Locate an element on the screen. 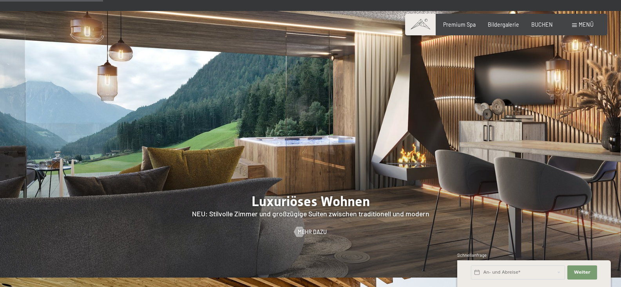  span: Schnellanfrage is located at coordinates (472, 254).